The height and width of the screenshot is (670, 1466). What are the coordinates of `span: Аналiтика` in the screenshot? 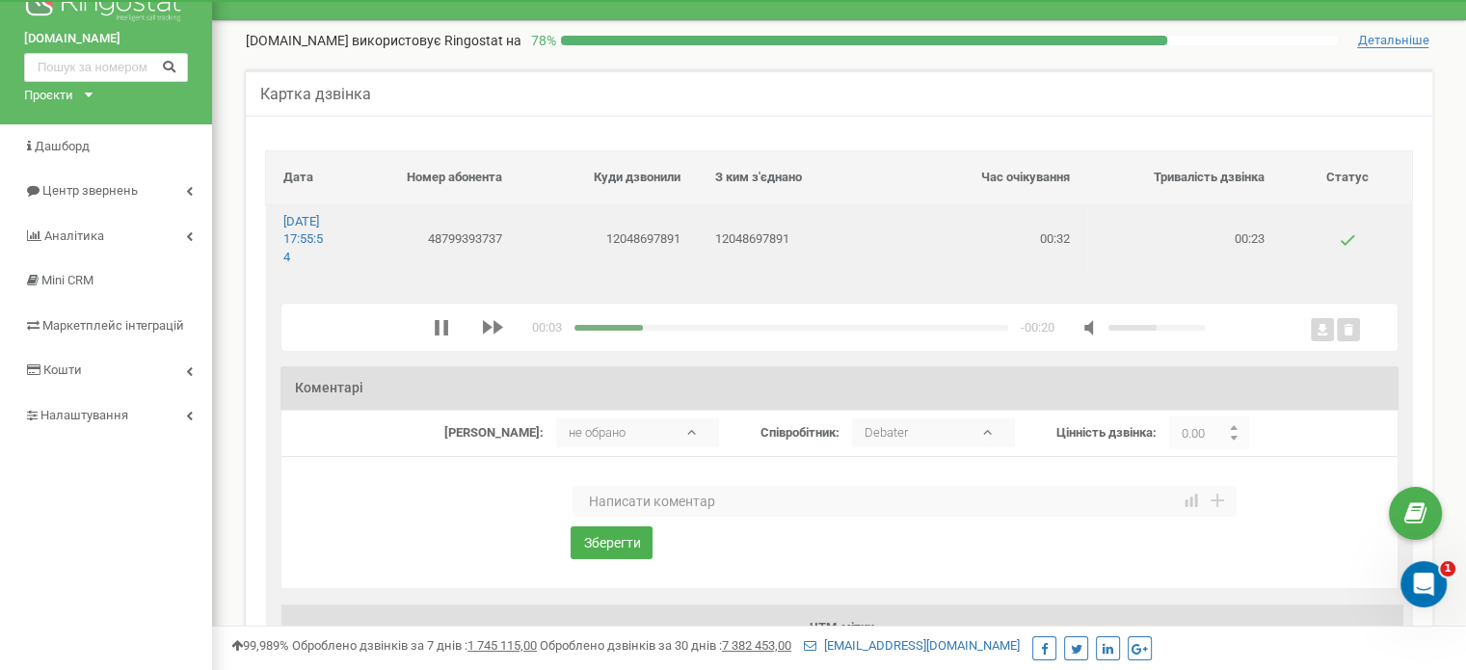 It's located at (74, 235).